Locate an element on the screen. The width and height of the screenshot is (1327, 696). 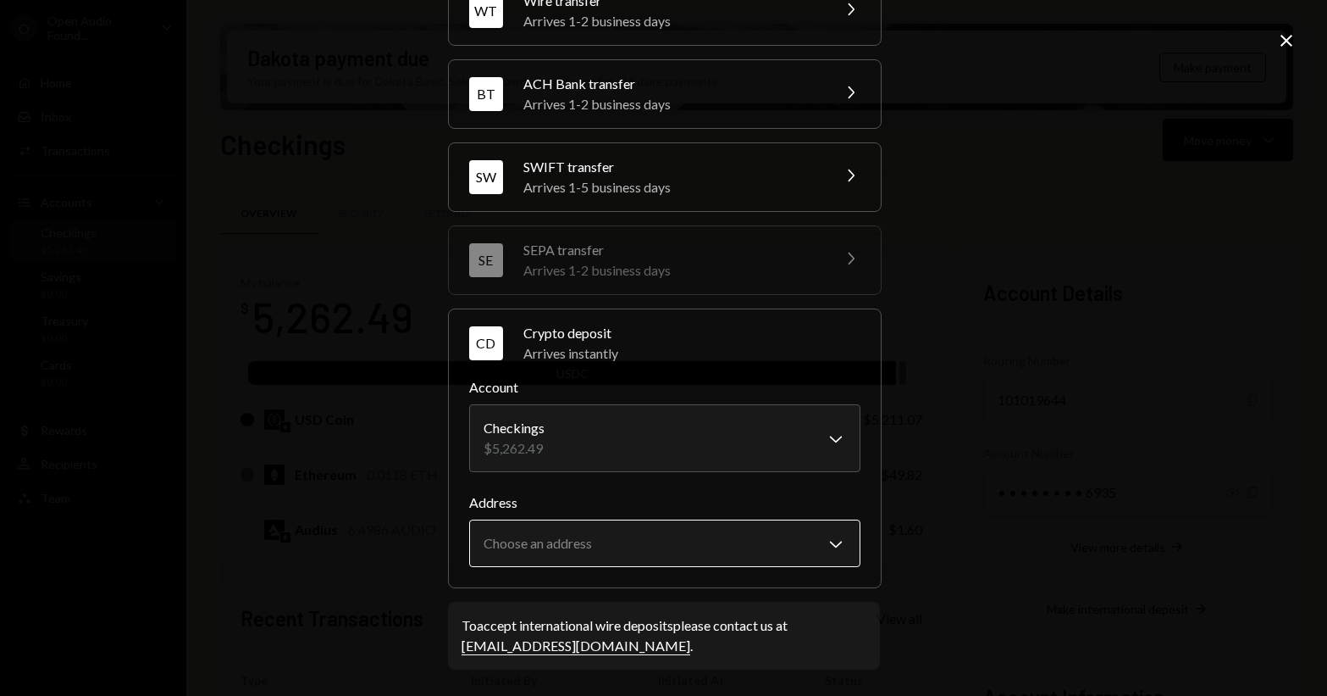
div: To accept international wire deposits please contact us at . is located at coordinates (664, 635).